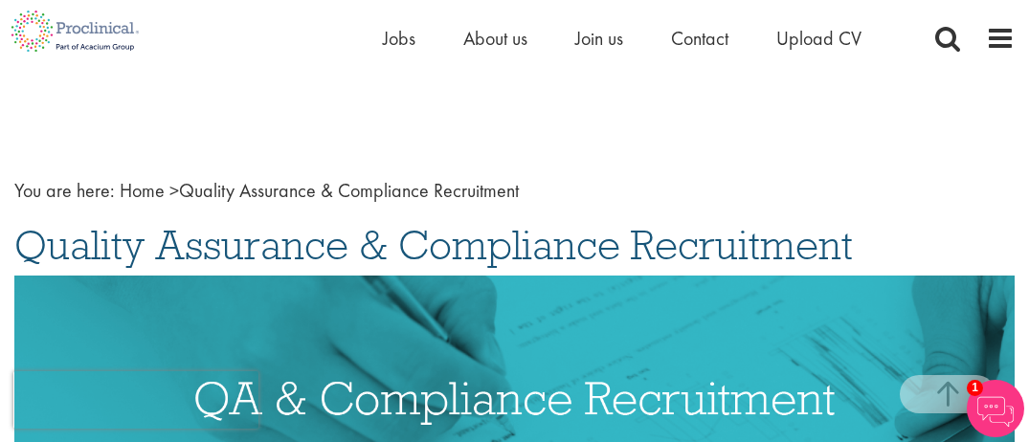 Image resolution: width=1029 pixels, height=442 pixels. What do you see at coordinates (996, 409) in the screenshot?
I see `img: Chatbot` at bounding box center [996, 409].